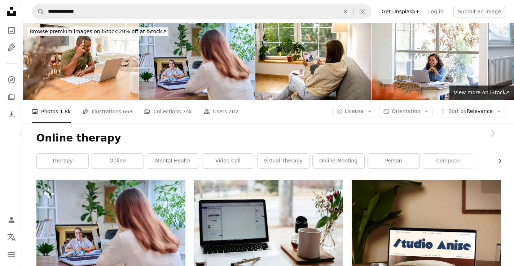  What do you see at coordinates (313, 61) in the screenshot?
I see `img: Connecting through the screens` at bounding box center [313, 61].